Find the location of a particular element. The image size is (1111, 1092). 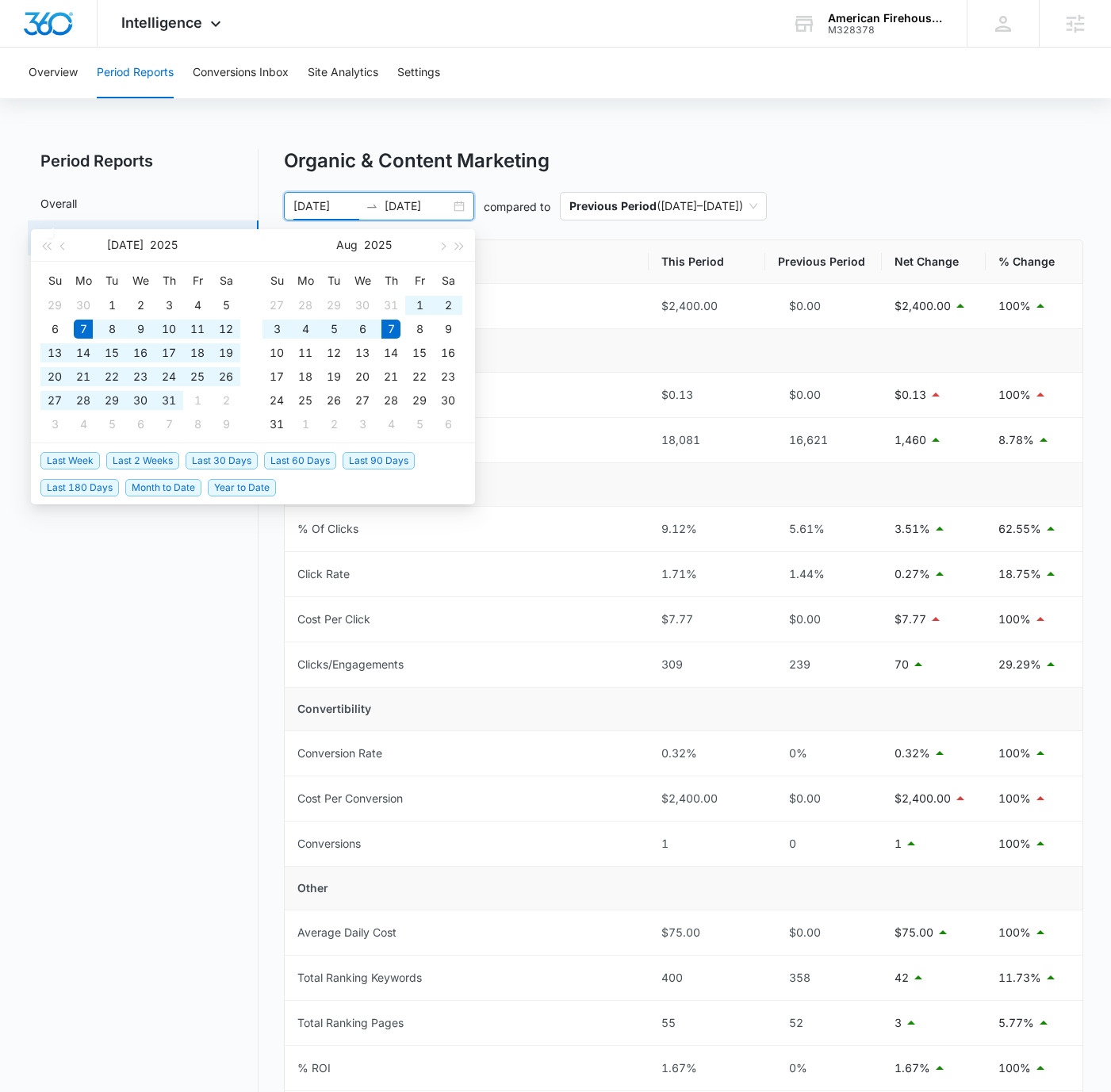

th: Net Change is located at coordinates (934, 262).